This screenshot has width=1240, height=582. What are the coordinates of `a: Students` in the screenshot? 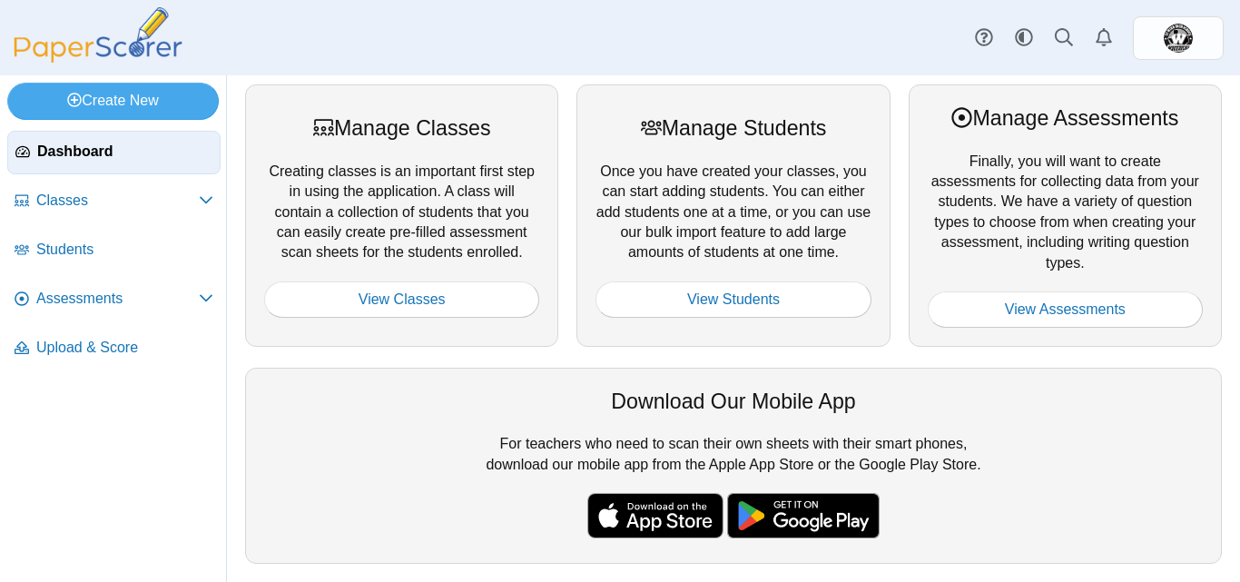 It's located at (113, 251).